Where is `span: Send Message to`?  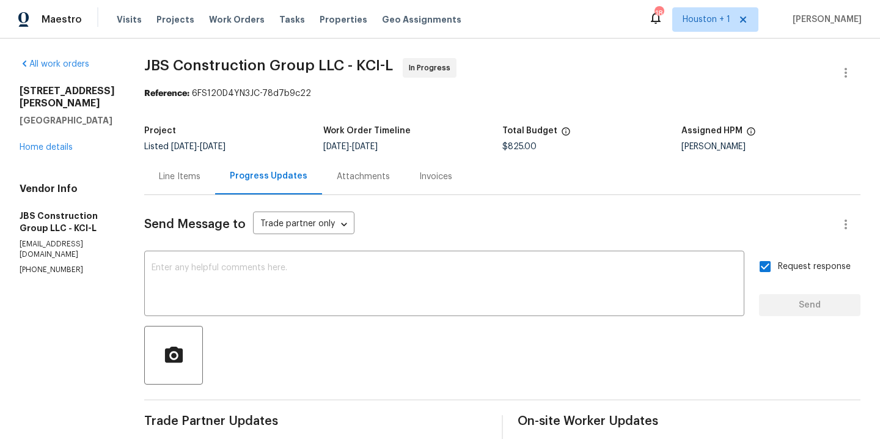
span: Send Message to is located at coordinates (195, 224).